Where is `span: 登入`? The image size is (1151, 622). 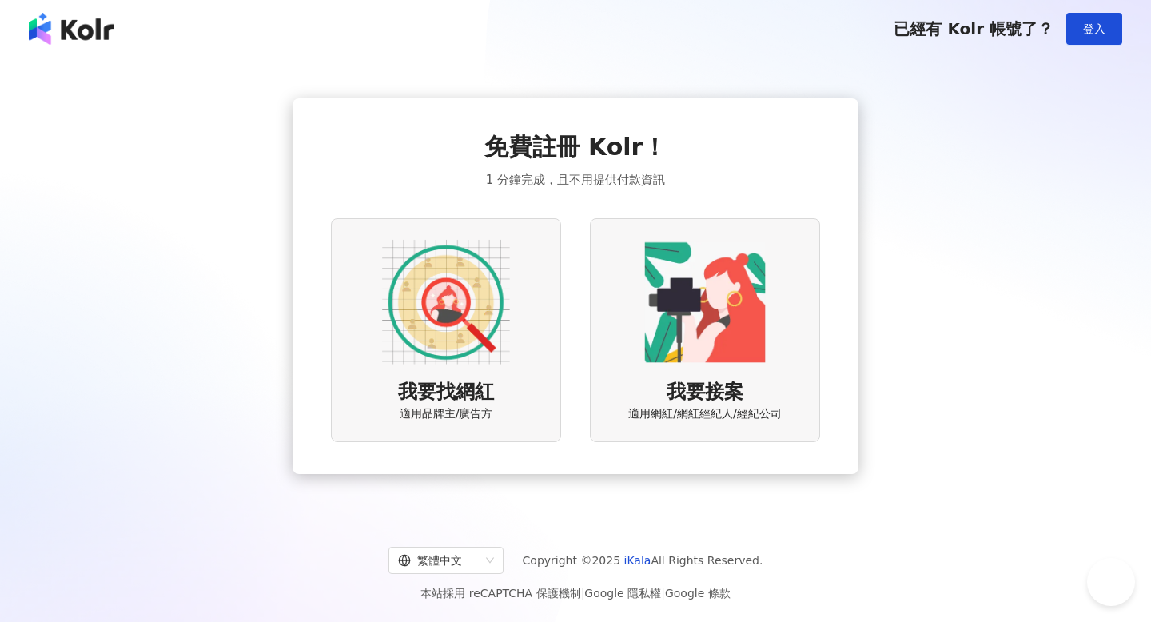 span: 登入 is located at coordinates (1094, 29).